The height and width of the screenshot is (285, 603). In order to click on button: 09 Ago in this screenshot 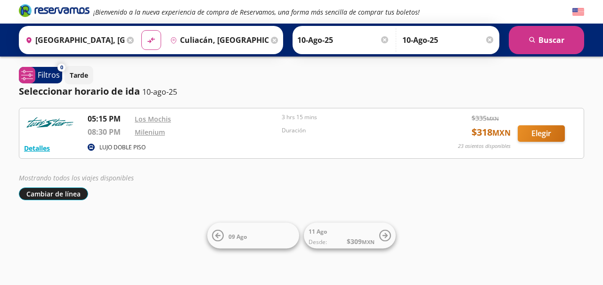, I will do `click(253, 236)`.